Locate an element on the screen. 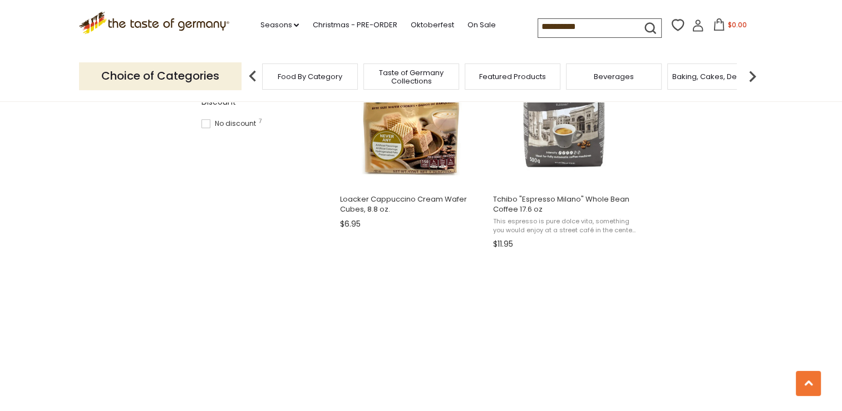 This screenshot has height=411, width=842. a: Baking, Cakes, Desserts is located at coordinates (715, 76).